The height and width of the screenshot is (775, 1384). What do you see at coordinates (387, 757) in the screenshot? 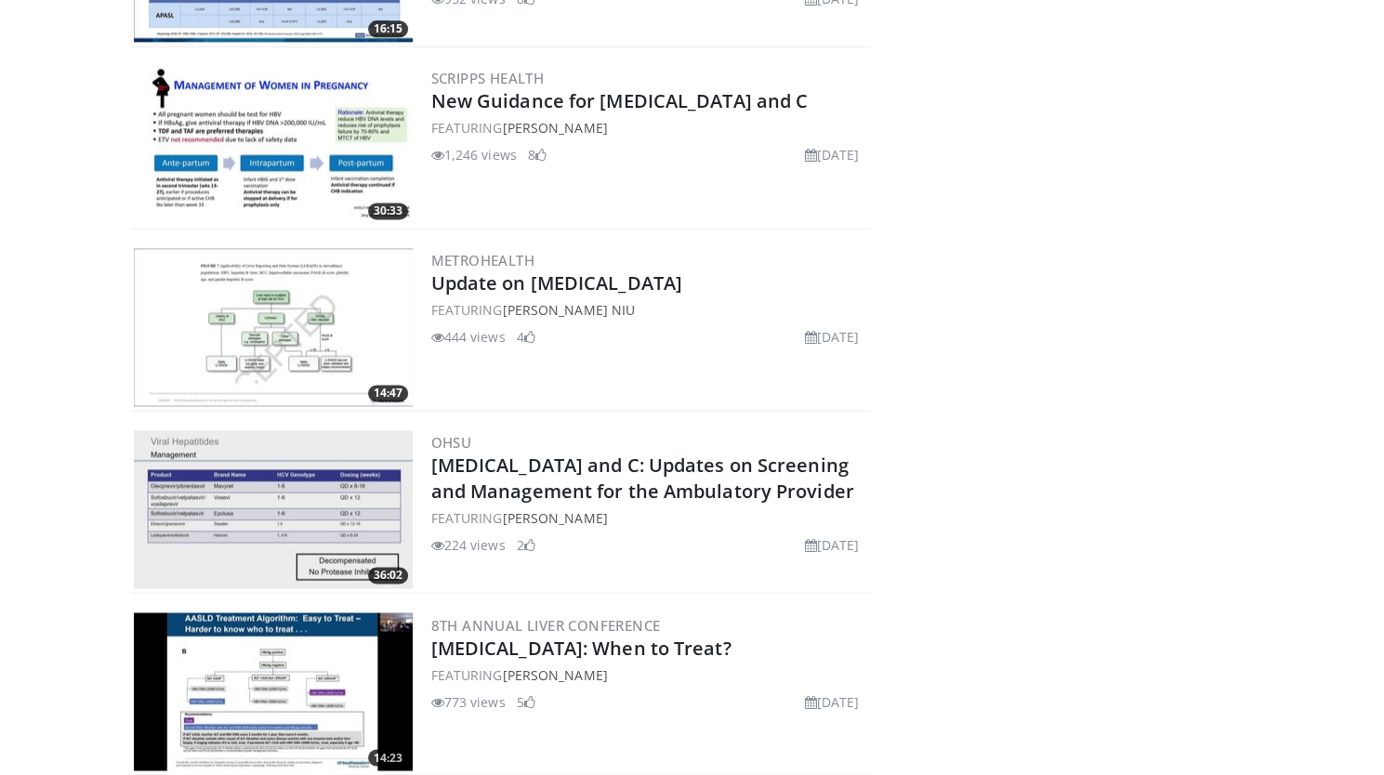
I see `span: 14:23` at bounding box center [387, 757].